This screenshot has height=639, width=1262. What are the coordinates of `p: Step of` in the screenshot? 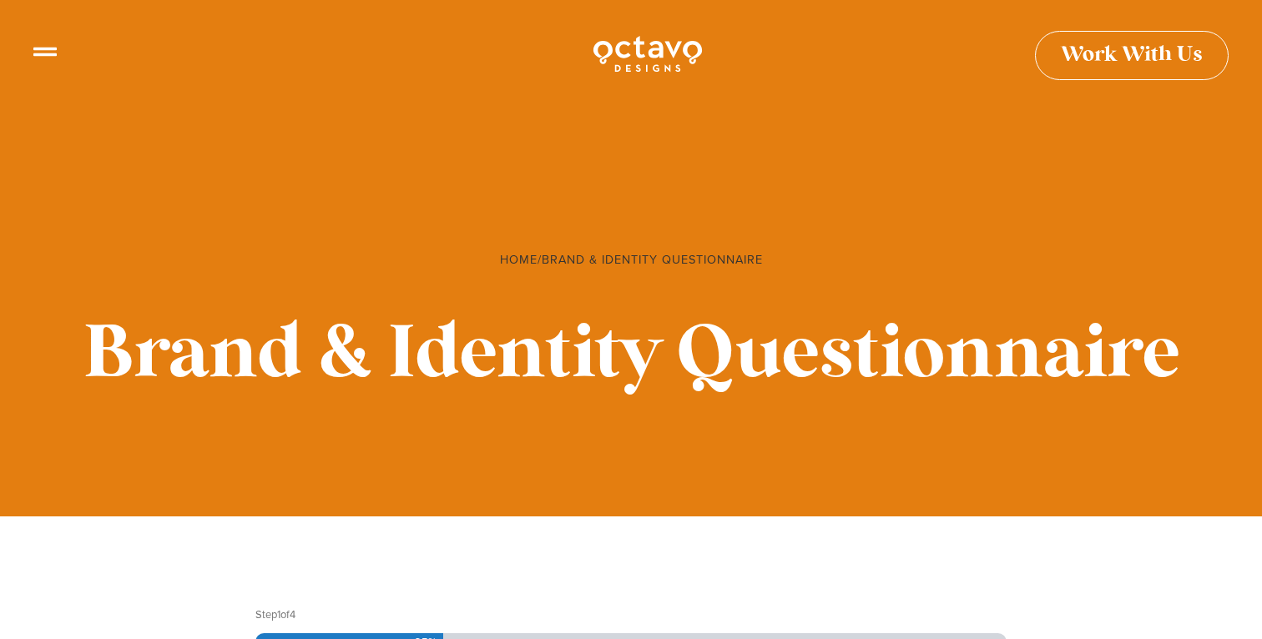 It's located at (631, 615).